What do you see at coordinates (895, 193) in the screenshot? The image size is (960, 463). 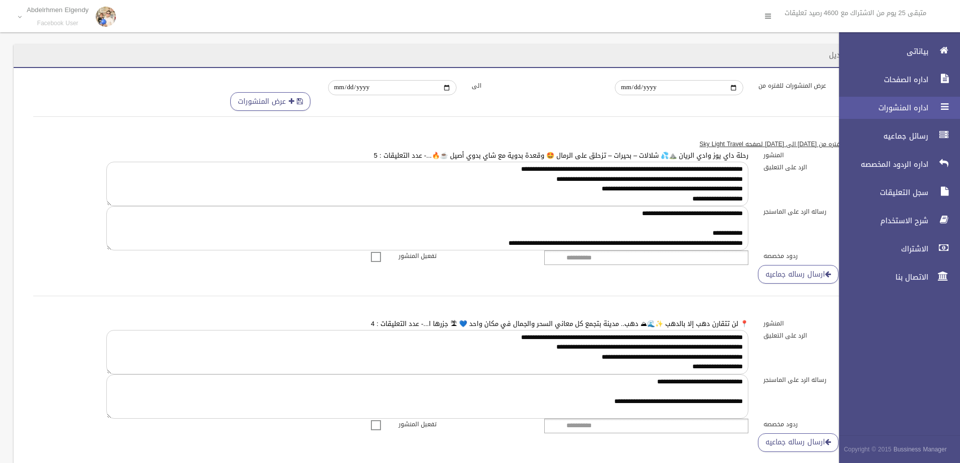 I see `a: سجل التعليقات` at bounding box center [895, 193].